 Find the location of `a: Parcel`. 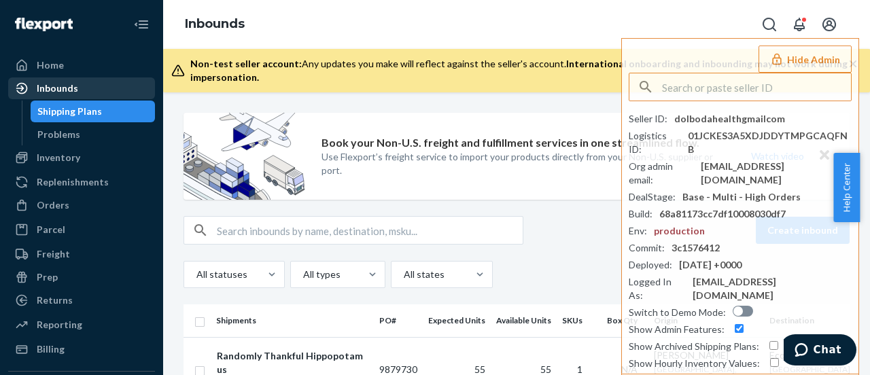

a: Parcel is located at coordinates (82, 230).